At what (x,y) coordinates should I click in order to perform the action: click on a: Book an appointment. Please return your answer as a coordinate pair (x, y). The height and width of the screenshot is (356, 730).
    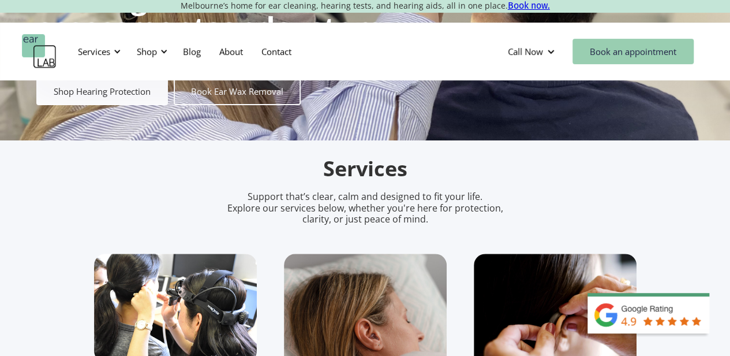
    Looking at the image, I should click on (633, 51).